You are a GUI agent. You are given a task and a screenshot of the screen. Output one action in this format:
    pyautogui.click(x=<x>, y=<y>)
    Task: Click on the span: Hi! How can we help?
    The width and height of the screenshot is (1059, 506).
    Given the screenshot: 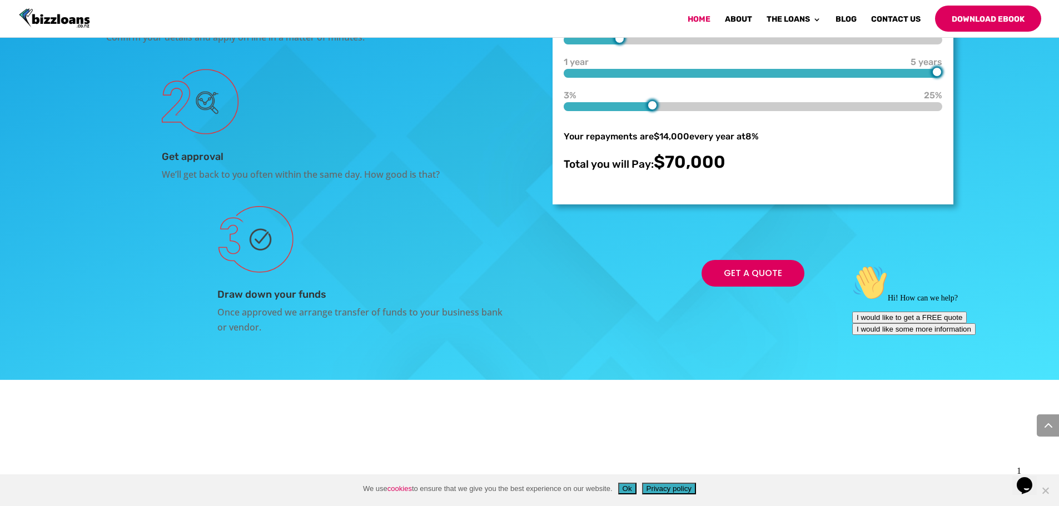 What is the action you would take?
    pyautogui.click(x=57, y=37)
    